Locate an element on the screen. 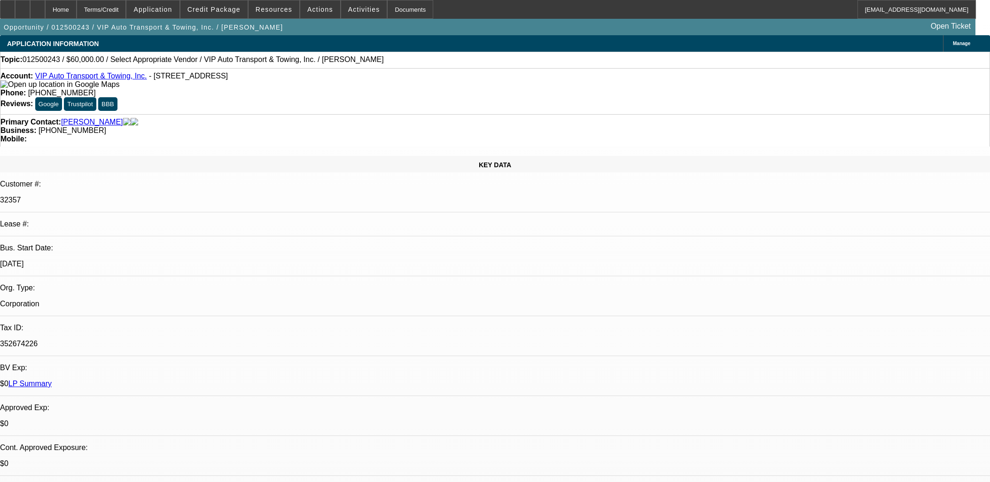  a: Open Ticket is located at coordinates (950, 26).